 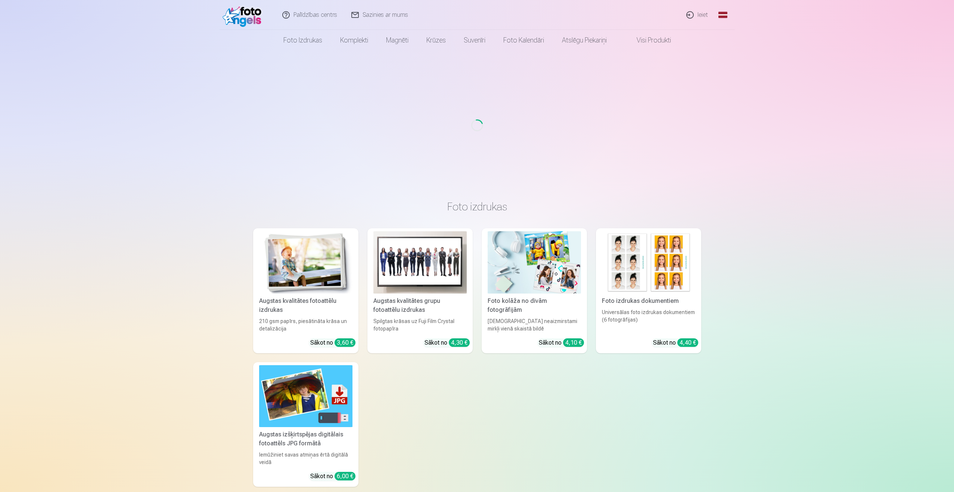 What do you see at coordinates (523, 40) in the screenshot?
I see `a: Foto kalendāri` at bounding box center [523, 40].